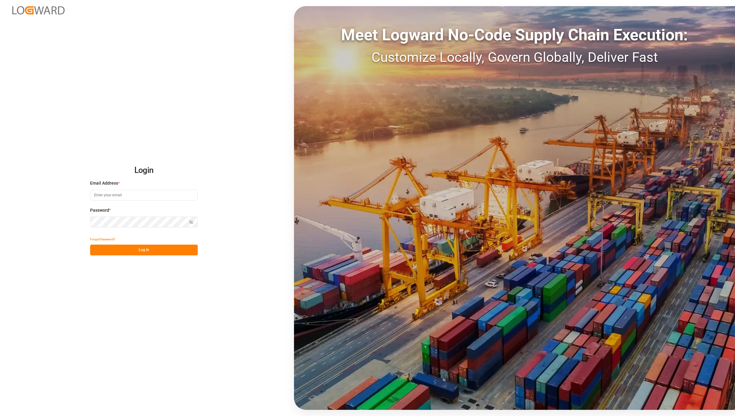  Describe the element at coordinates (144, 195) in the screenshot. I see `input: Enter your email` at that location.